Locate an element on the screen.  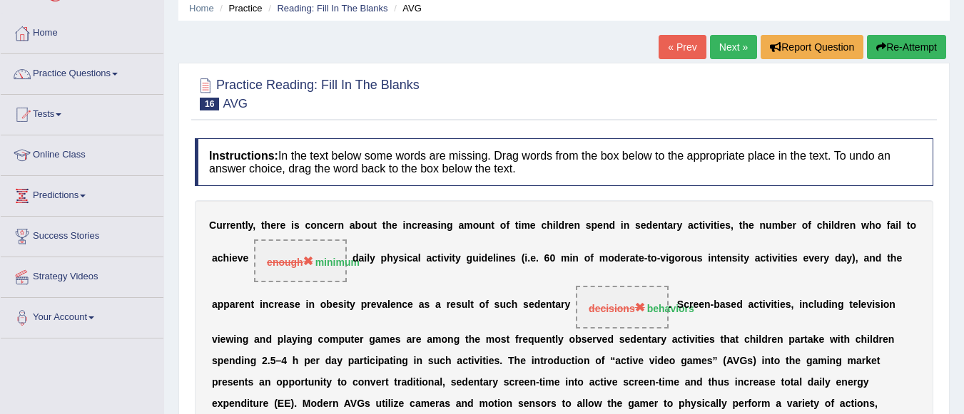
a: Practice Questions is located at coordinates (82, 72).